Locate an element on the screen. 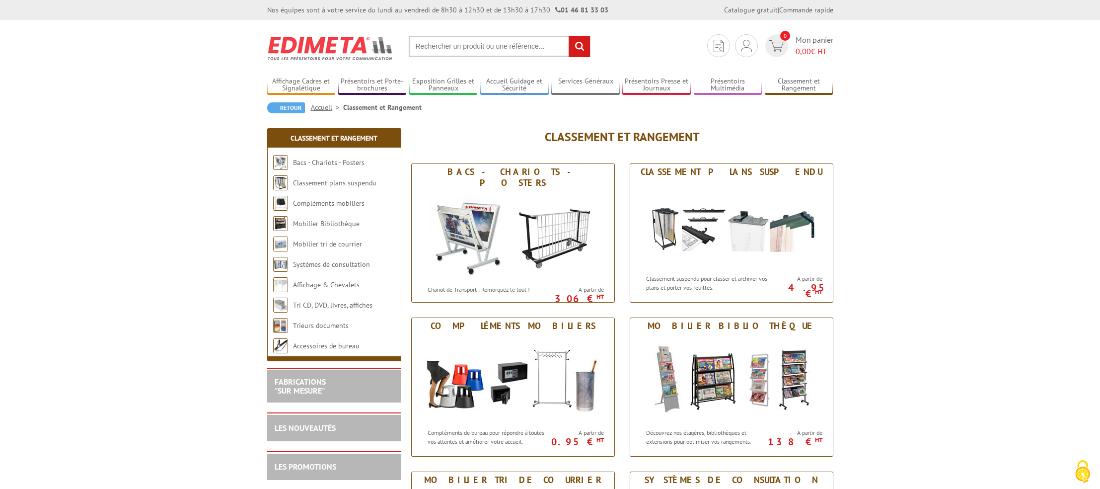 The width and height of the screenshot is (1100, 489). h1: Classement et Rangement is located at coordinates (622, 137).